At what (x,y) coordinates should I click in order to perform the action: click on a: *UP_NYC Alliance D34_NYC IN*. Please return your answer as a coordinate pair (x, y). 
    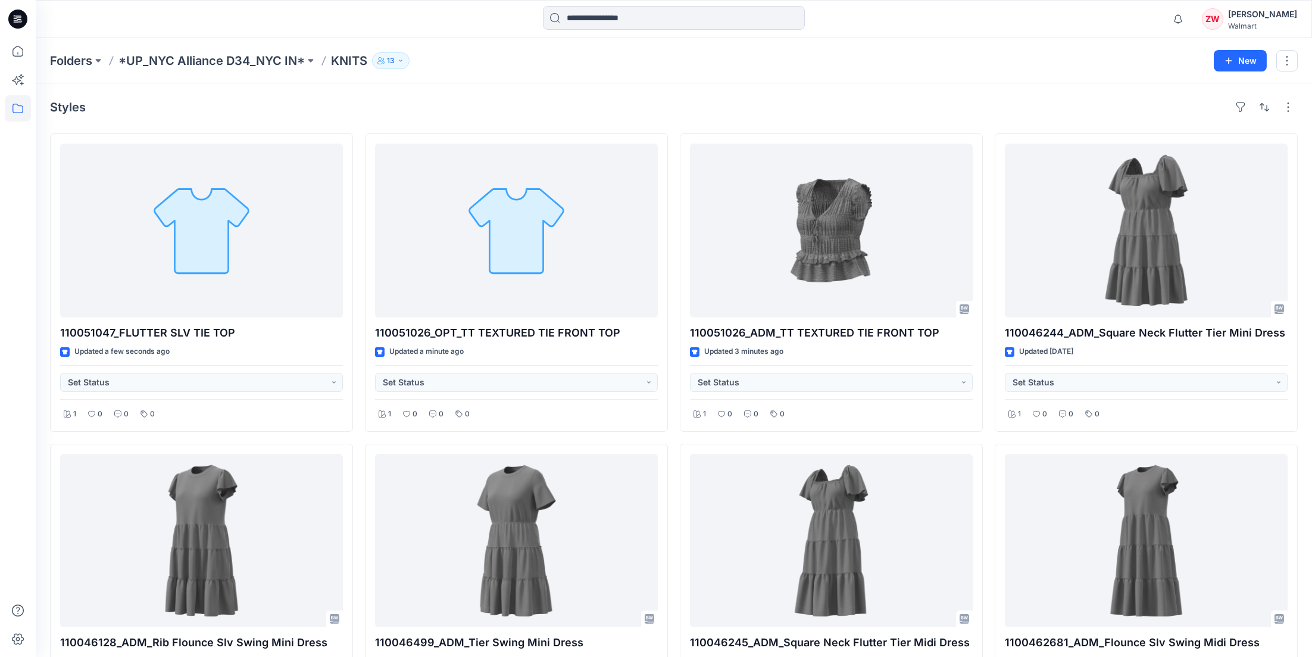
    Looking at the image, I should click on (211, 61).